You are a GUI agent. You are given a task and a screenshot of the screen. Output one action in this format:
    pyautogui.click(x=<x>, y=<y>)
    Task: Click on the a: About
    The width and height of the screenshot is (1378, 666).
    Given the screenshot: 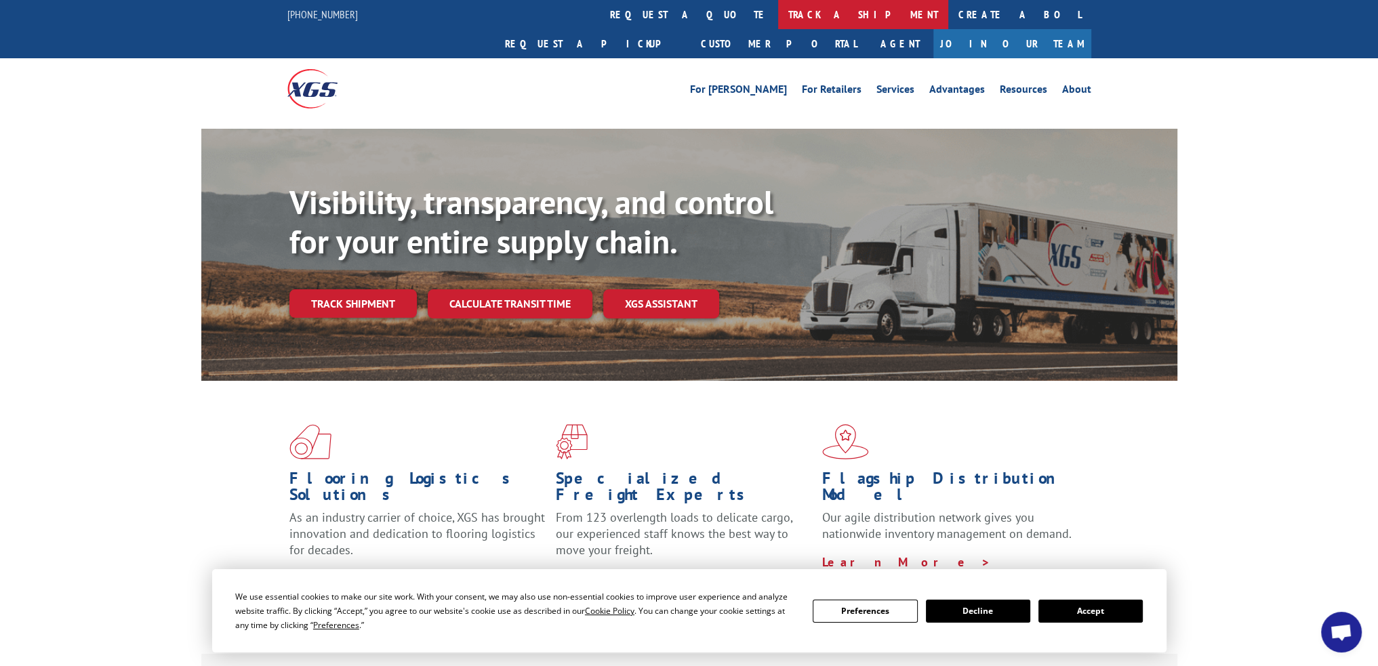 What is the action you would take?
    pyautogui.click(x=1076, y=92)
    